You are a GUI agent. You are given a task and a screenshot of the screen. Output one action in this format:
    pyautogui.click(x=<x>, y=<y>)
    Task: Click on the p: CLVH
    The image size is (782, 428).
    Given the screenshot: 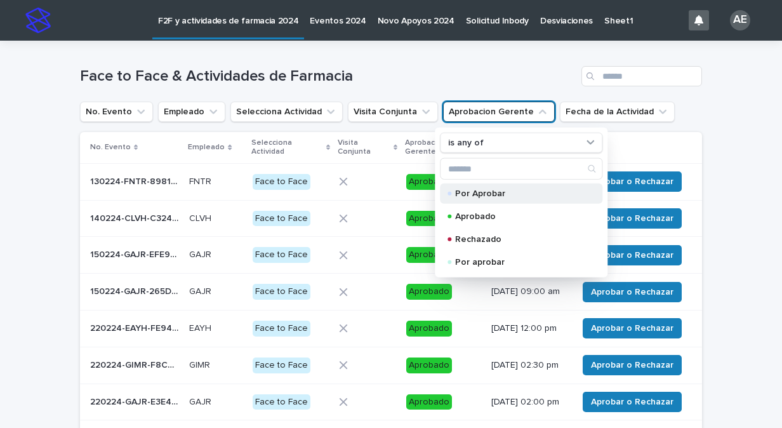 What is the action you would take?
    pyautogui.click(x=201, y=217)
    